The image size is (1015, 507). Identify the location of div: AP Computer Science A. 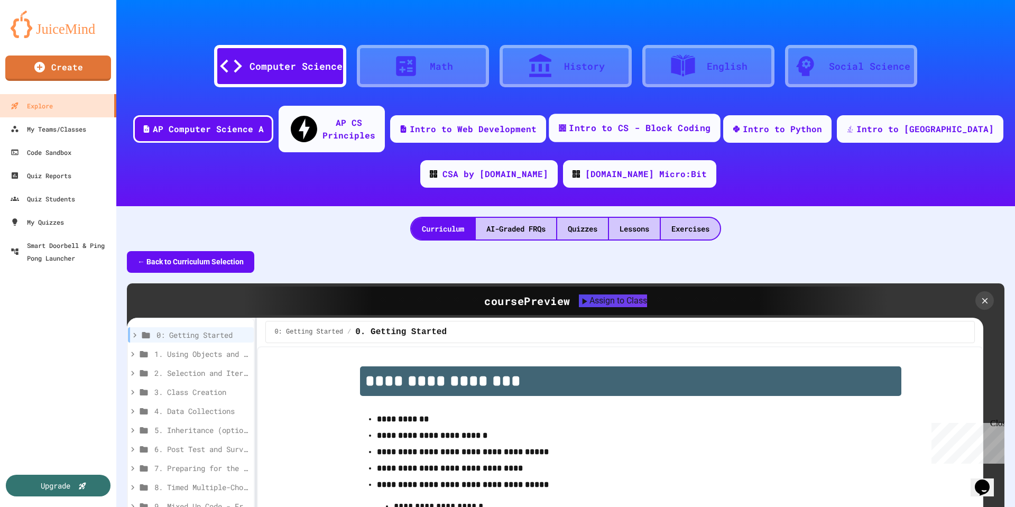
(208, 129).